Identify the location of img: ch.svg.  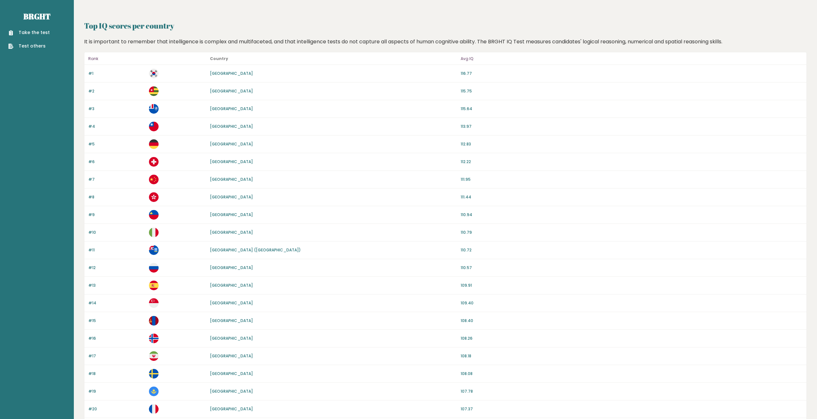
(154, 162).